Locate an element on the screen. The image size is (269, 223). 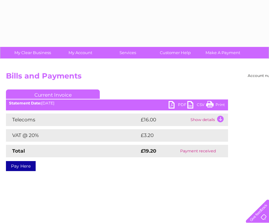
a: Pay Here is located at coordinates (21, 166).